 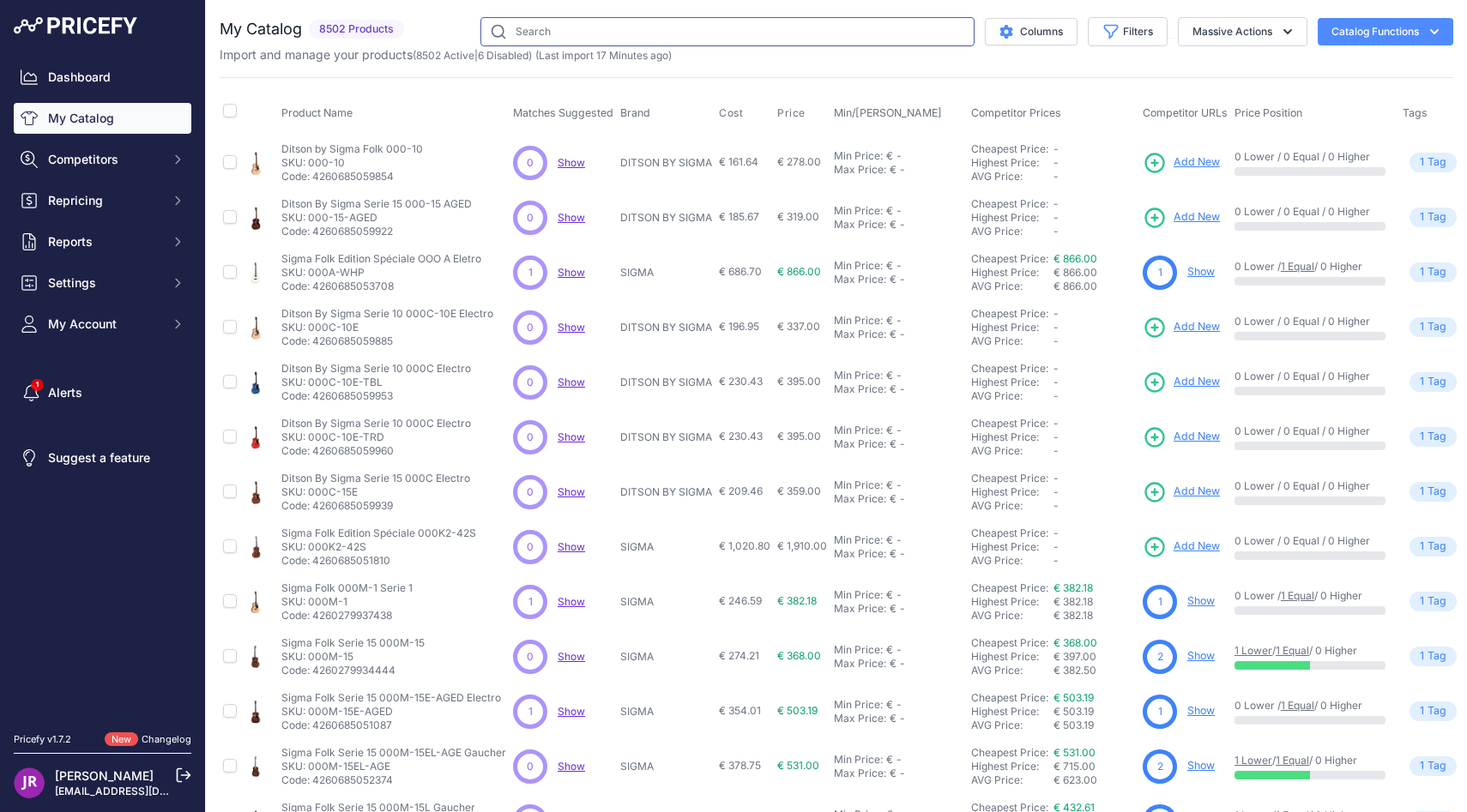 I want to click on span: € 246.59, so click(x=741, y=600).